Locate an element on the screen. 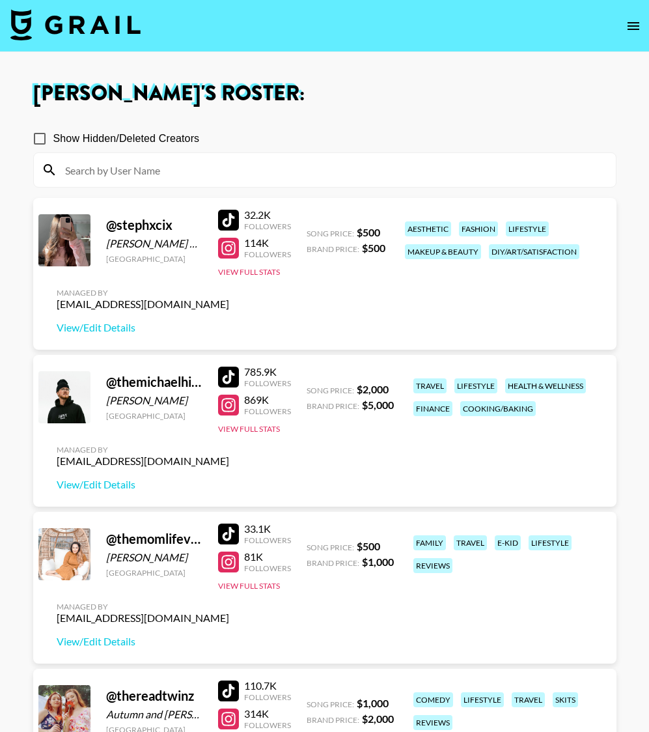 Image resolution: width=649 pixels, height=732 pixels. div: 869K is located at coordinates (268, 400).